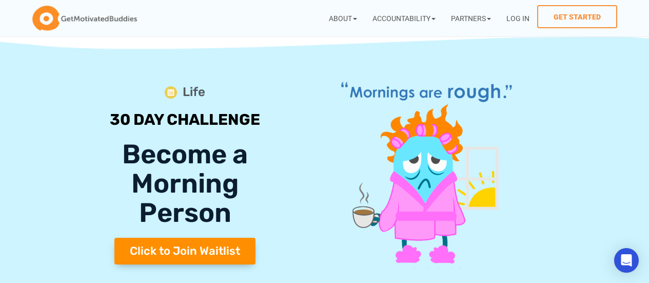  What do you see at coordinates (185, 251) in the screenshot?
I see `a: Click to Join Waitlist` at bounding box center [185, 251].